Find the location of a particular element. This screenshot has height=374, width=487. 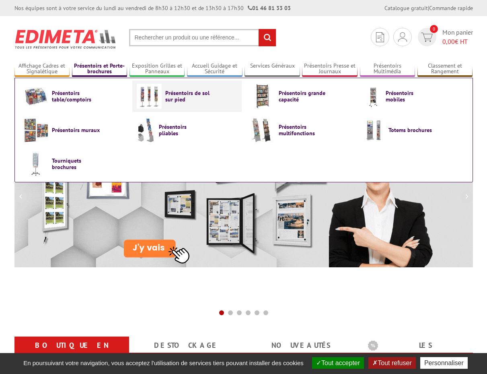

input: rechercher is located at coordinates (267, 37).